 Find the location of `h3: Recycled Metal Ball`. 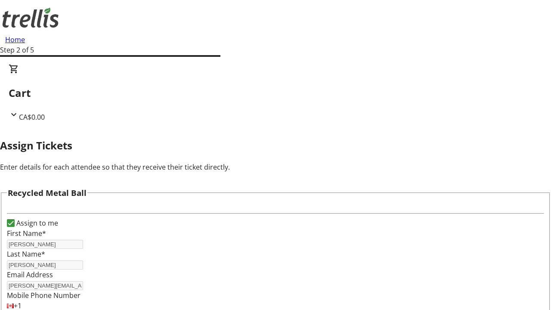

h3: Recycled Metal Ball is located at coordinates (47, 193).